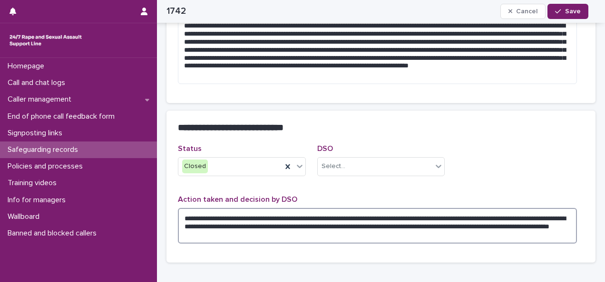 This screenshot has width=605, height=282. What do you see at coordinates (39, 200) in the screenshot?
I see `p: Info for managers` at bounding box center [39, 200].